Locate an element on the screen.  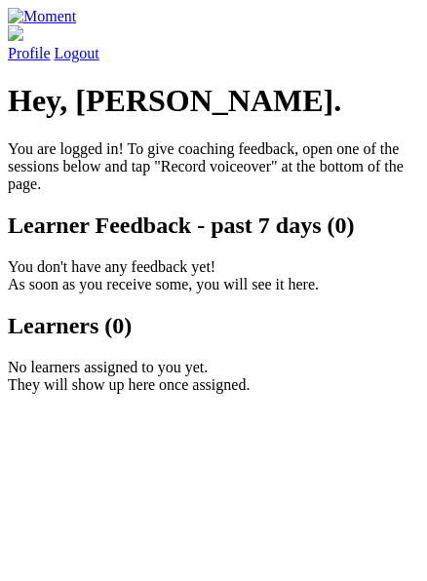
h2: Learner Feedback - past 7 days (0) is located at coordinates (213, 225).